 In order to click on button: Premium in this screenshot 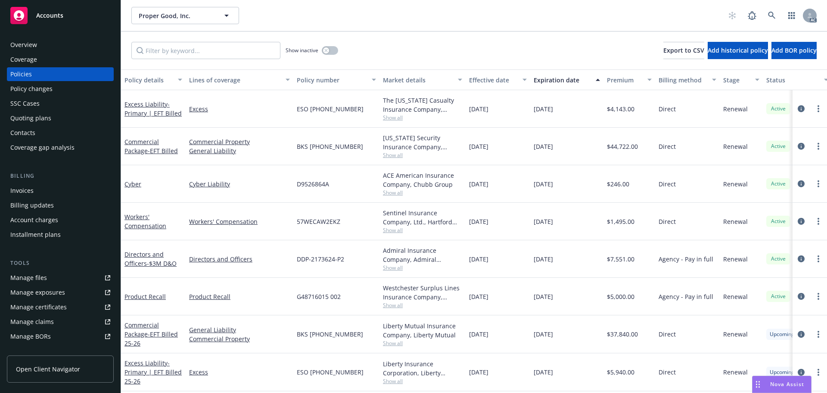, I will do `click(630, 80)`.